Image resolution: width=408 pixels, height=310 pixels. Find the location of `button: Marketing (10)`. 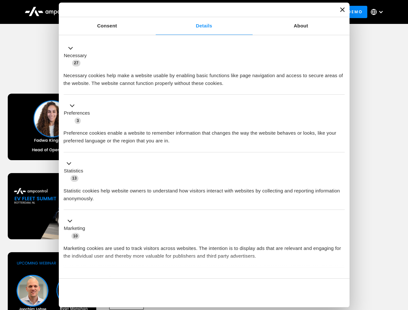

button: Marketing (10) is located at coordinates (76, 229).